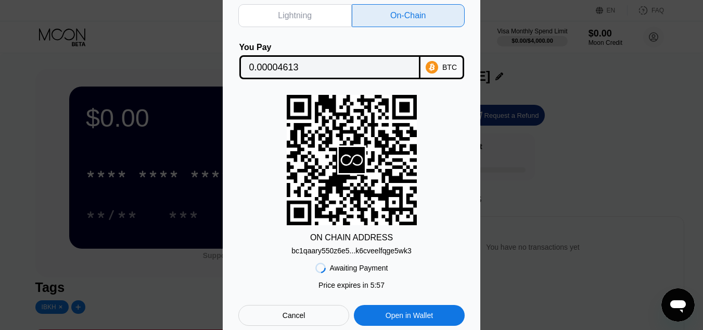 Image resolution: width=703 pixels, height=330 pixels. What do you see at coordinates (359, 268) in the screenshot?
I see `div: Awaiting Payment` at bounding box center [359, 268].